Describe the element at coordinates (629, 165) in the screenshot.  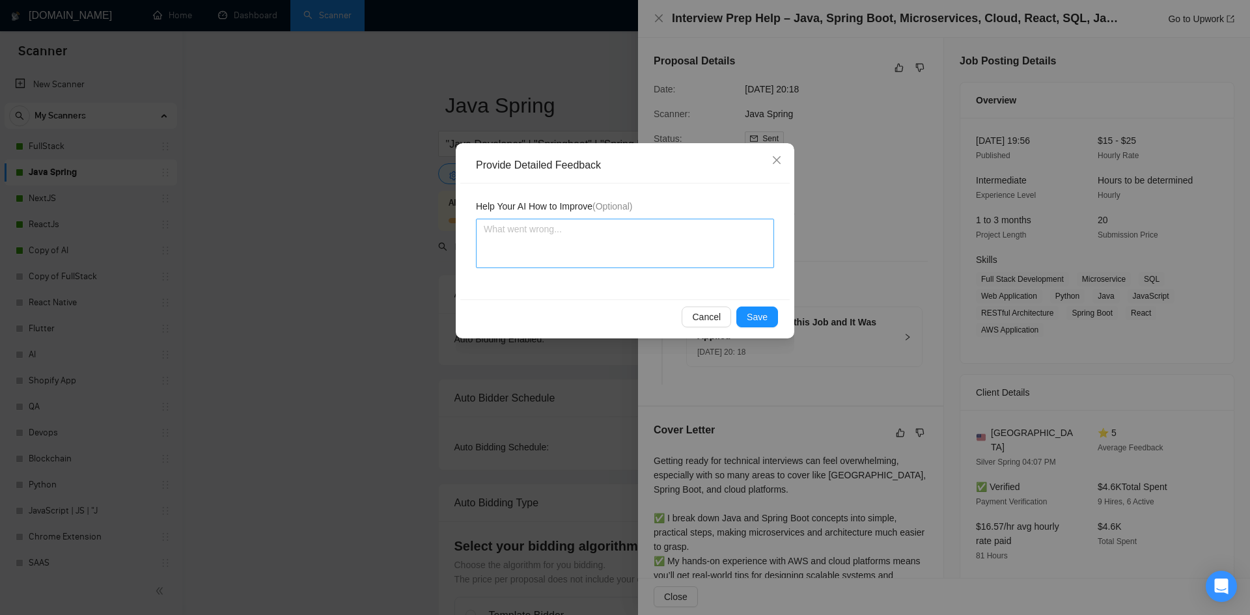
I see `div: Provide Detailed Feedback` at that location.